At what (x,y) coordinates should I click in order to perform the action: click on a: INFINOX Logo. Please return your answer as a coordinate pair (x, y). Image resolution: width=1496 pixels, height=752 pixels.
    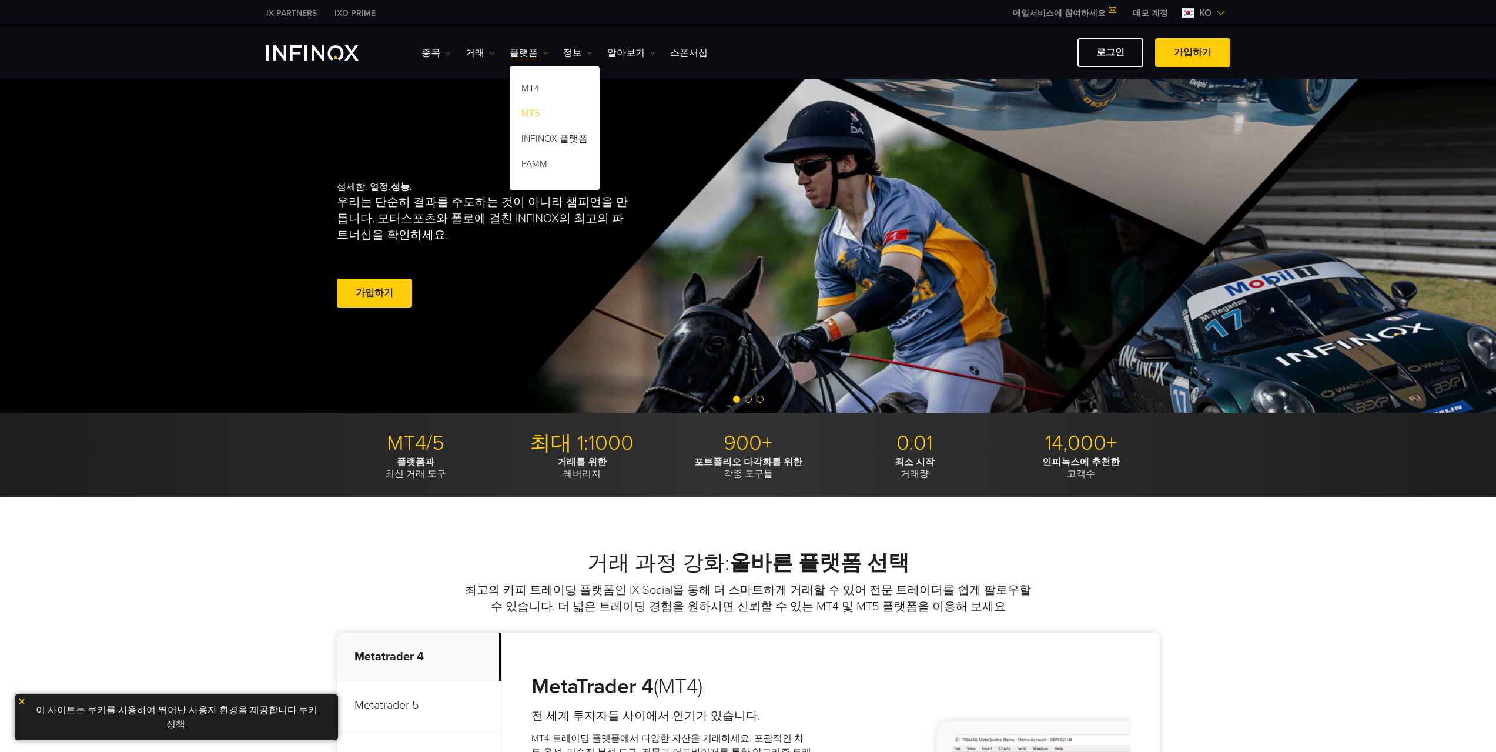
    Looking at the image, I should click on (326, 53).